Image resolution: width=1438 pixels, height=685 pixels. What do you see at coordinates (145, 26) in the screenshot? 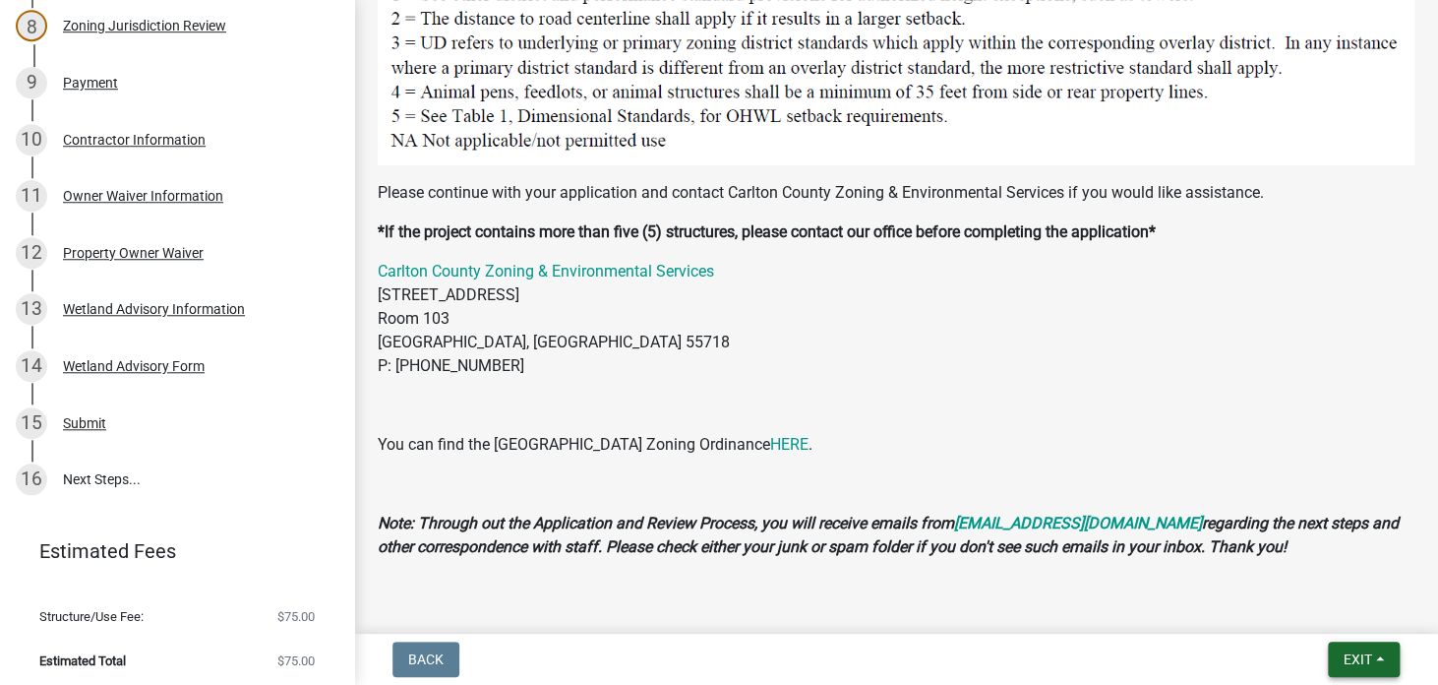
I see `div: Zoning Jurisdiction Review` at bounding box center [145, 26].